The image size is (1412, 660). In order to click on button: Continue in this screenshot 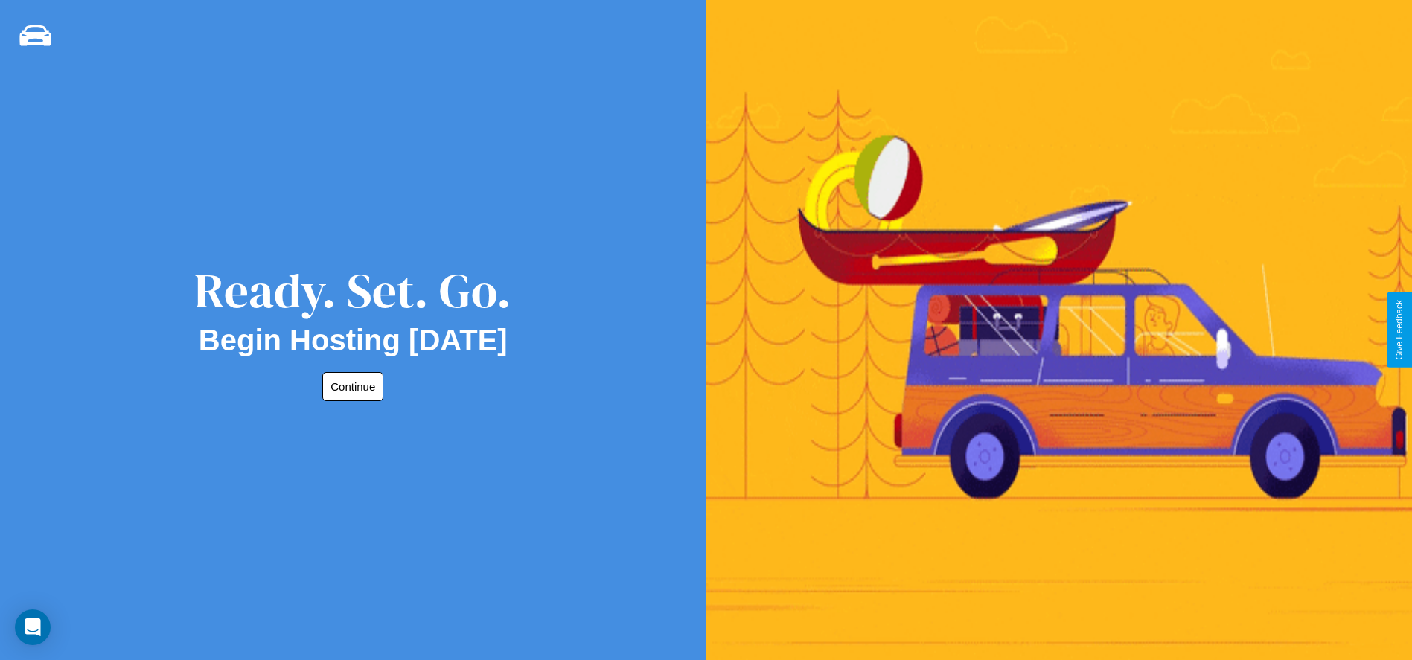, I will do `click(353, 386)`.